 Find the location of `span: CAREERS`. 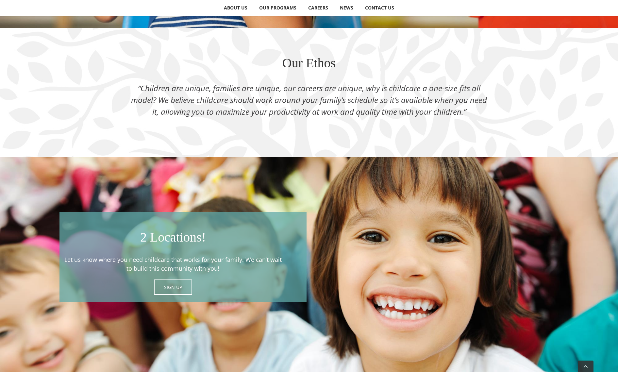

span: CAREERS is located at coordinates (318, 8).